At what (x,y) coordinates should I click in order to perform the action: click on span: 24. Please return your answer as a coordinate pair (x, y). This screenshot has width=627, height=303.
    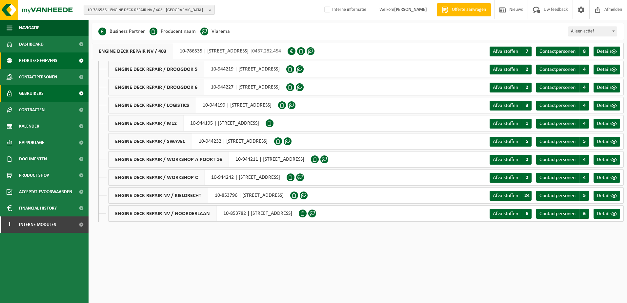
    Looking at the image, I should click on (527, 196).